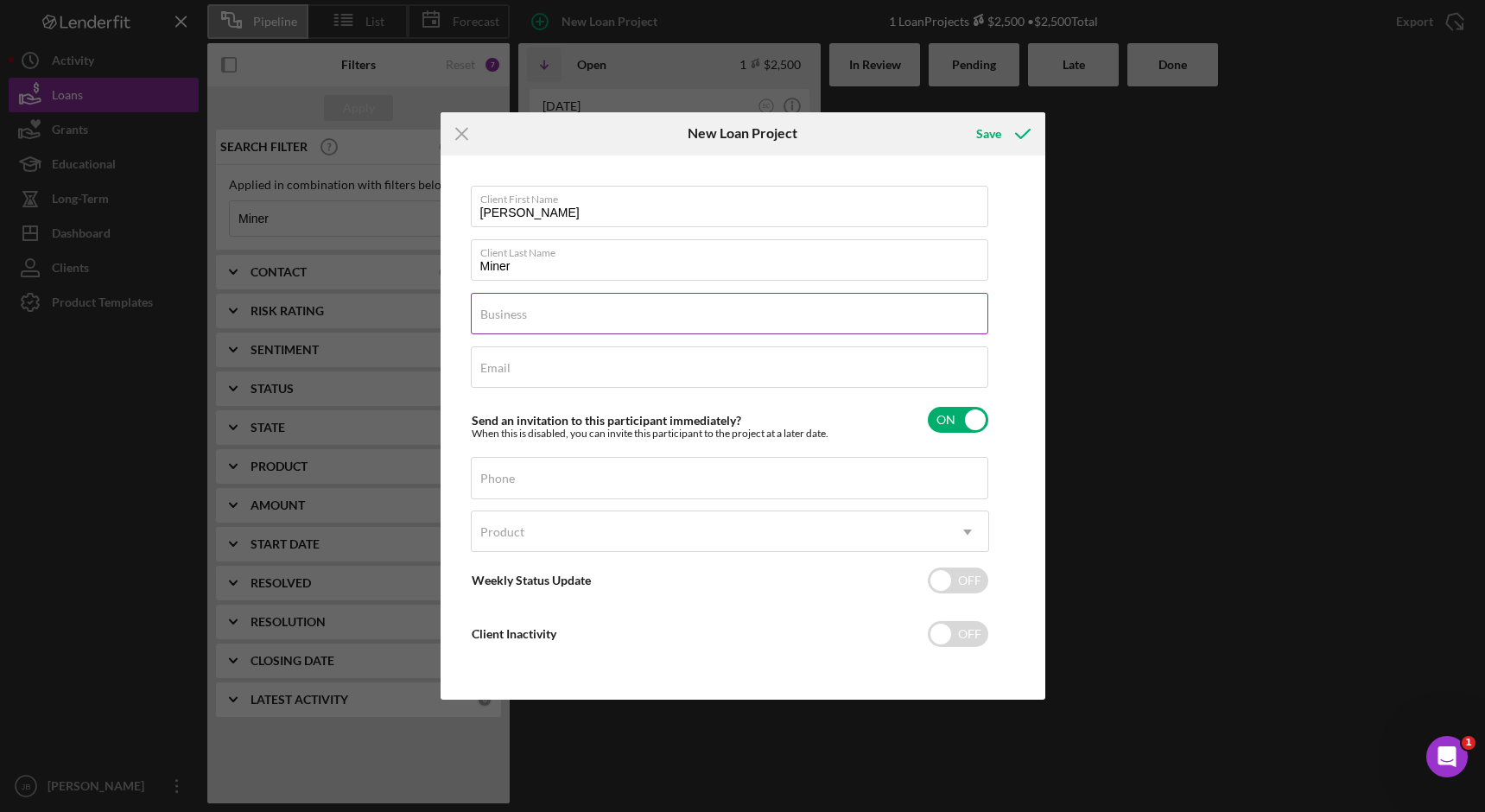  I want to click on div: When this is disabled, you can invite this participant to the project at a later date., so click(649, 433).